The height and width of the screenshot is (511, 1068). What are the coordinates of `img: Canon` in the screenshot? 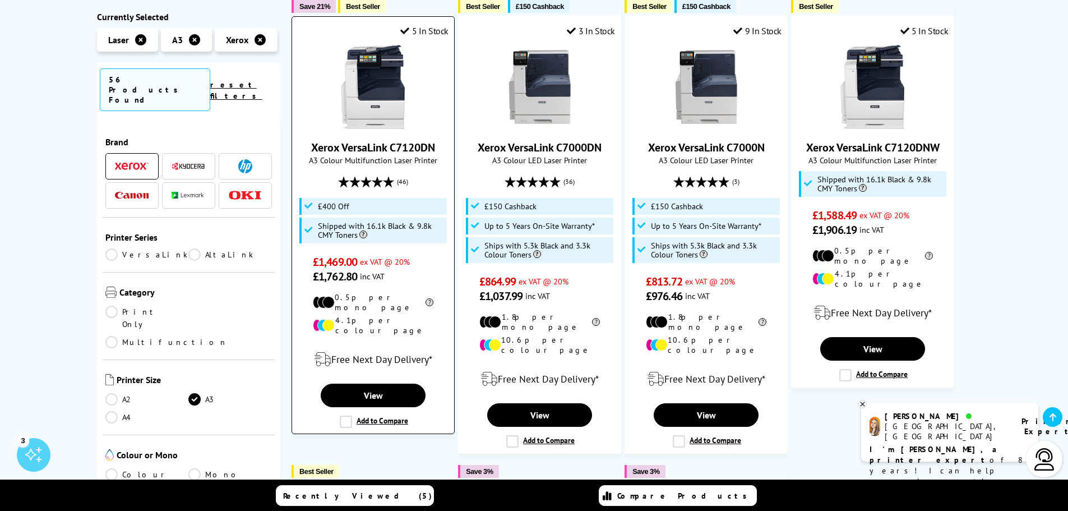 It's located at (132, 195).